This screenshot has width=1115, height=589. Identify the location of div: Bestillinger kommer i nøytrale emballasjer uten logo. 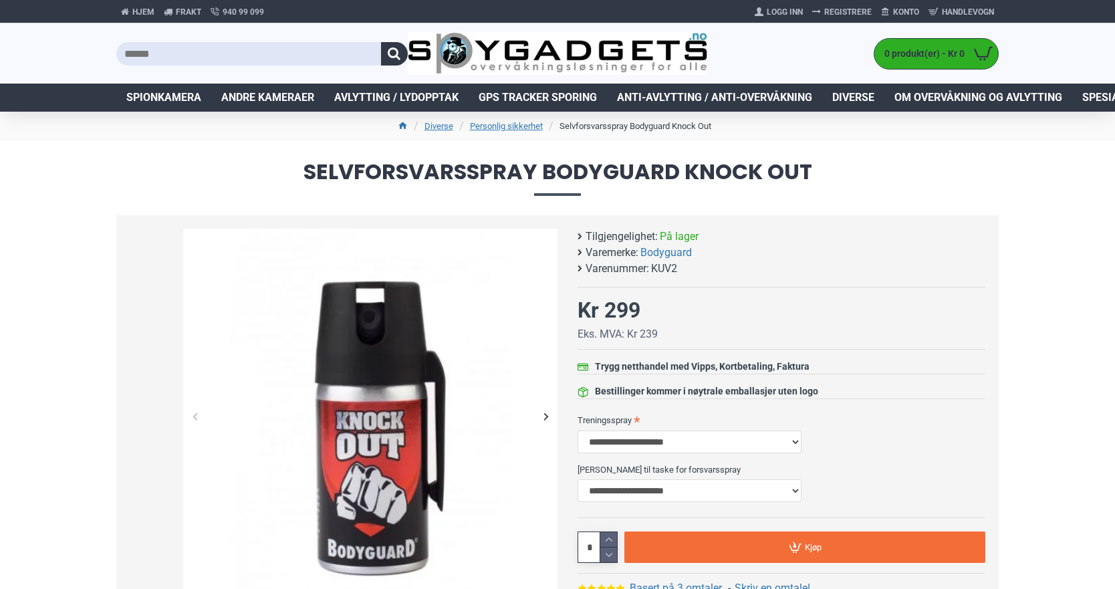
(706, 391).